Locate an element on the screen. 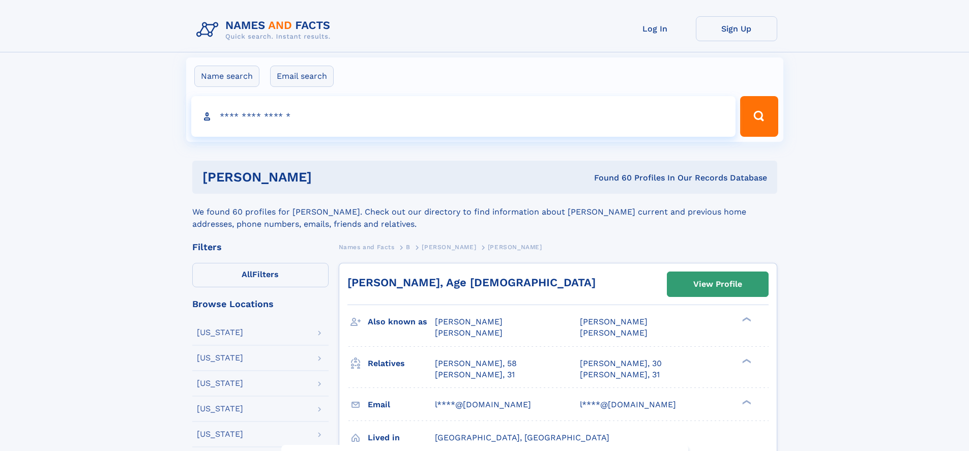  img: Logo Names and Facts is located at coordinates (265, 30).